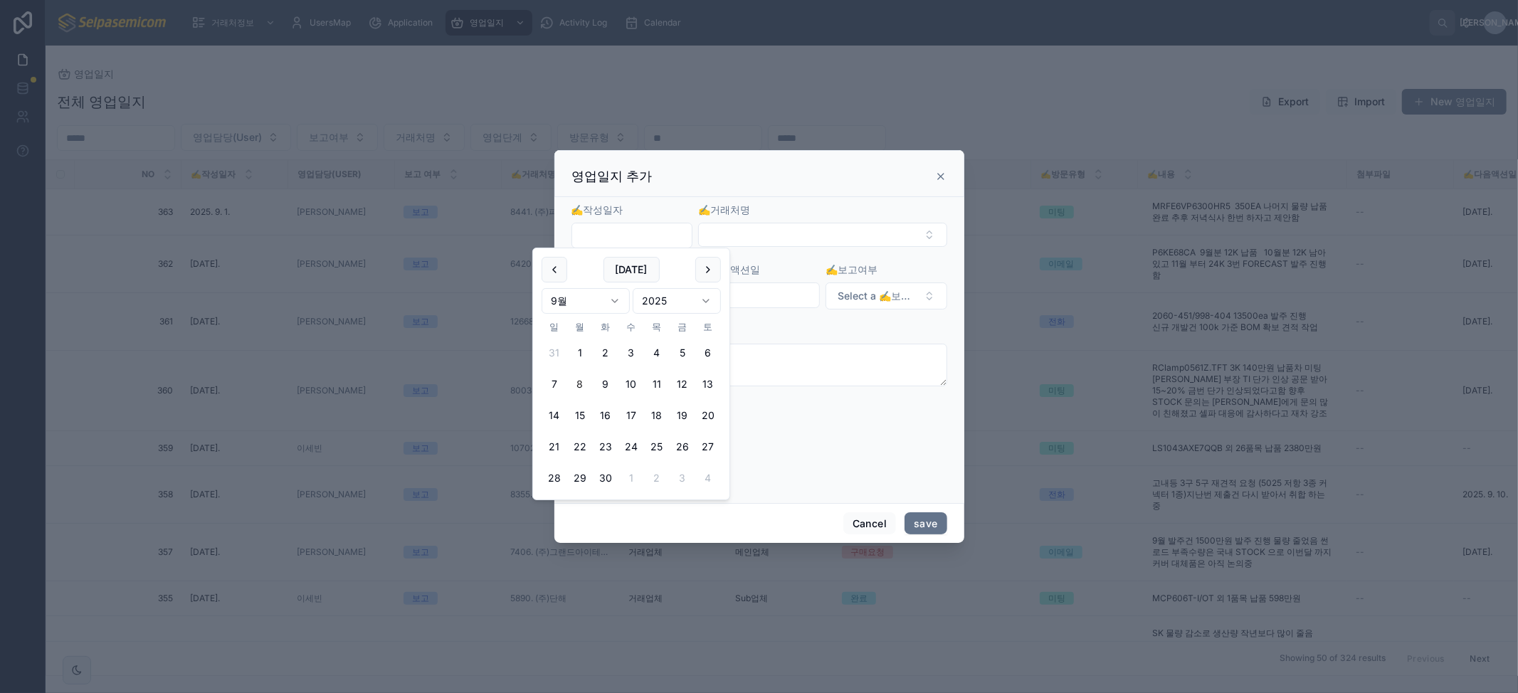 The width and height of the screenshot is (1518, 693). Describe the element at coordinates (606, 416) in the screenshot. I see `button: 2025년 9월 16일 화요일` at that location.